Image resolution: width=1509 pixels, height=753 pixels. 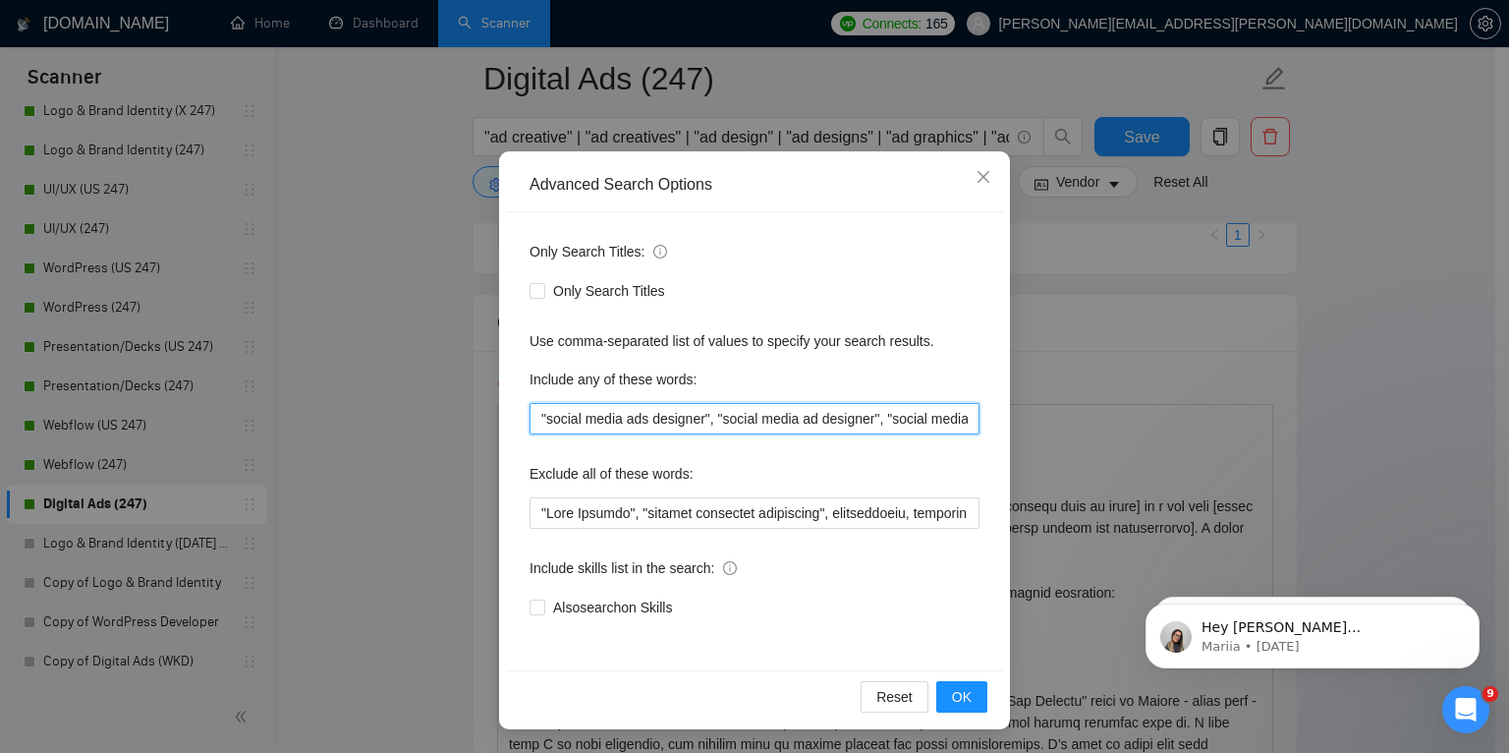 I want to click on span: Only Search Titles:, so click(x=598, y=252).